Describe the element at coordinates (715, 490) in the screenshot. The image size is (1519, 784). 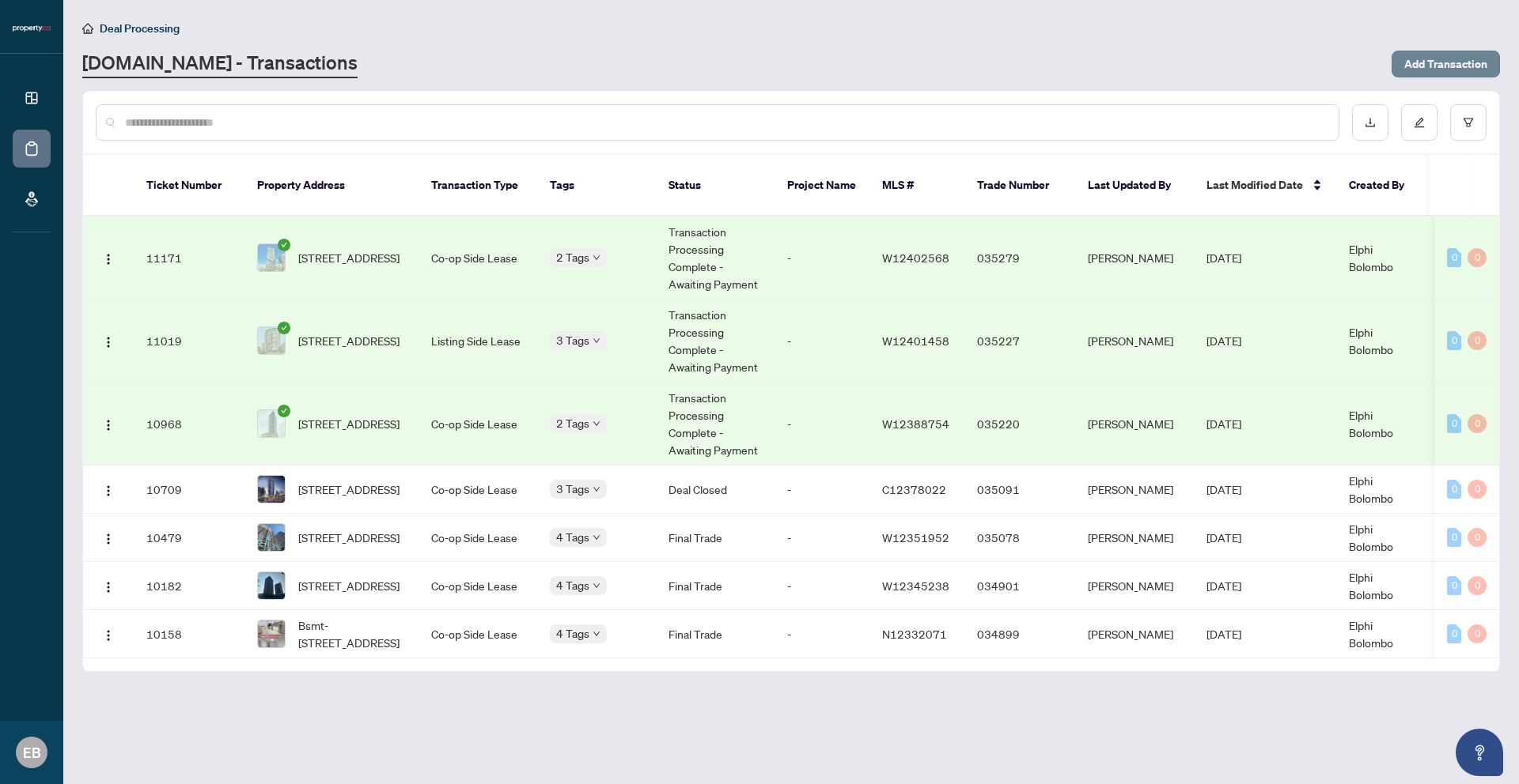
I see `td: Deal Closed` at that location.